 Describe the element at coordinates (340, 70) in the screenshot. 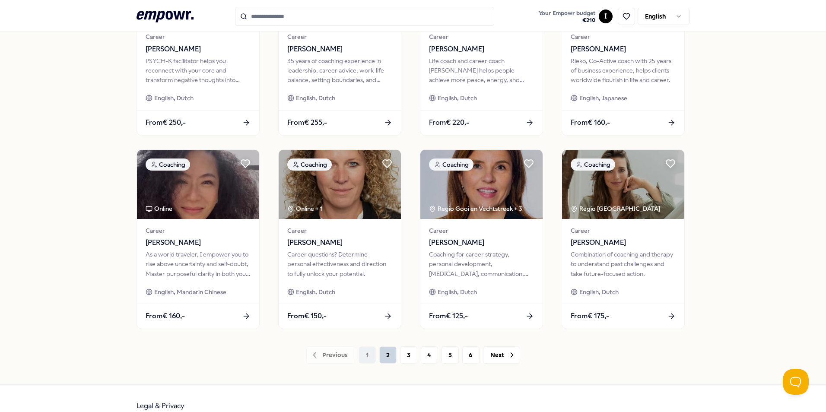

I see `div: 35 years of coaching experience in leadership, career advice, work-life balance, setting boundari...` at that location.